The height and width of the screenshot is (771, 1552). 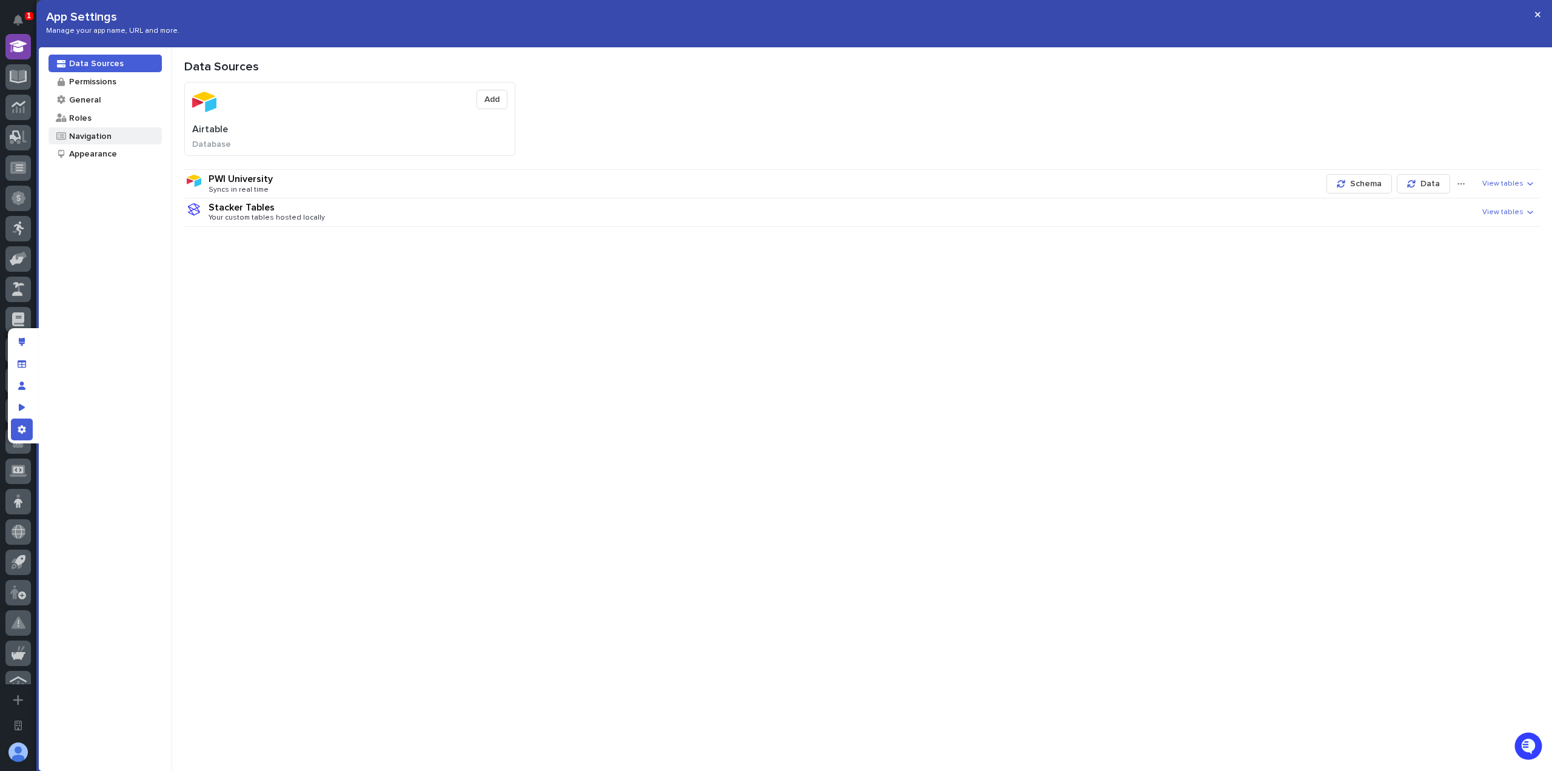 I want to click on div: General, so click(x=84, y=99).